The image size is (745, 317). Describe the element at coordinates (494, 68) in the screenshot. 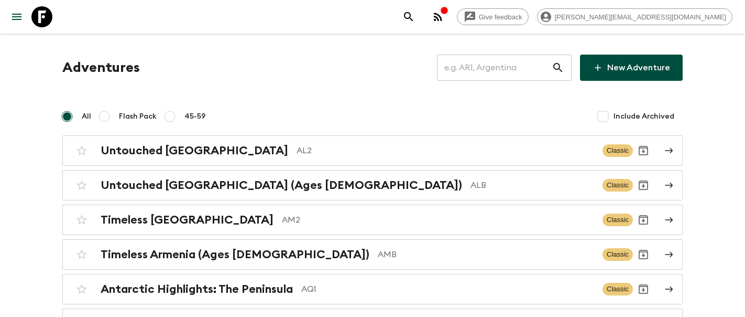

I see `input: e.g. AR1, Argentina` at that location.